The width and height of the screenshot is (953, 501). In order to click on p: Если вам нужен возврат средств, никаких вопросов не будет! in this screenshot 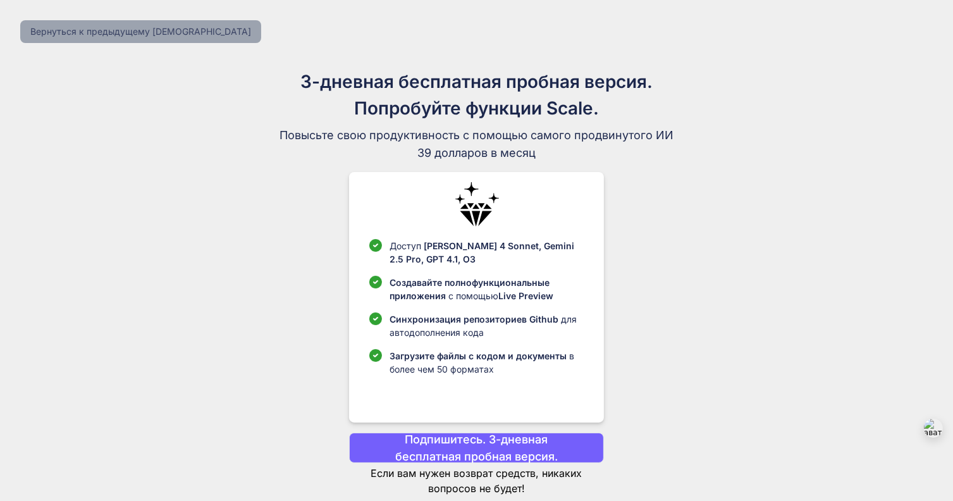, I will do `click(476, 481)`.